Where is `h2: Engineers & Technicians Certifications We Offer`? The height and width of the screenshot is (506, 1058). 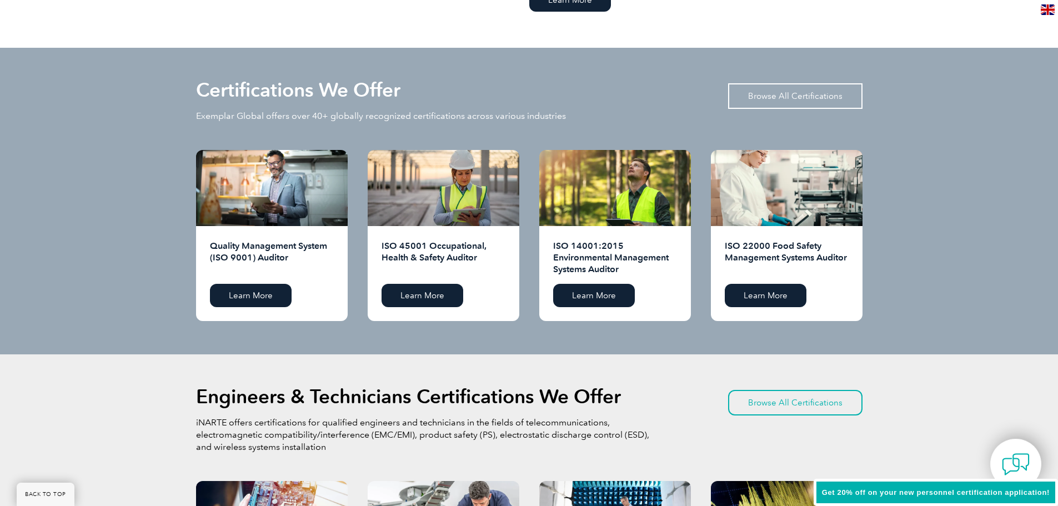
h2: Engineers & Technicians Certifications We Offer is located at coordinates (408, 397).